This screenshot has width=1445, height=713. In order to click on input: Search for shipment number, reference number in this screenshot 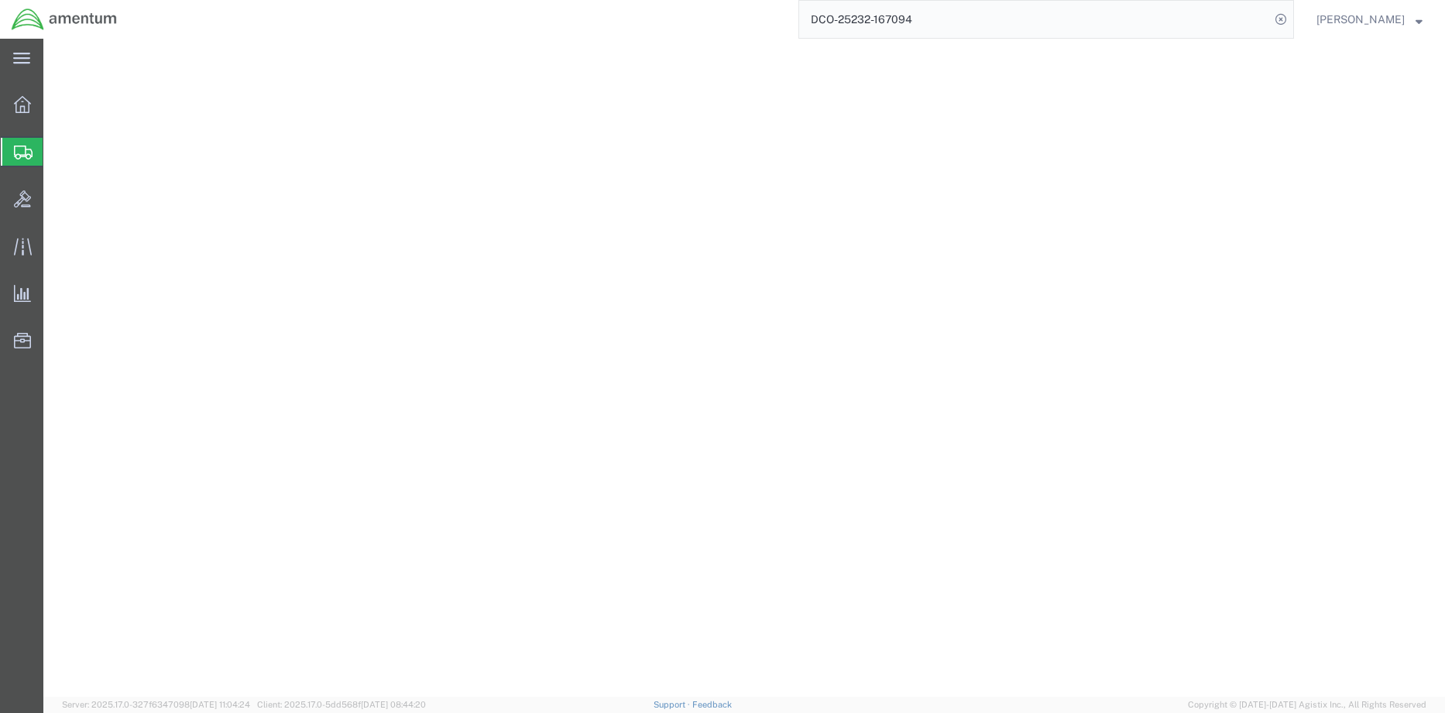, I will do `click(1034, 19)`.